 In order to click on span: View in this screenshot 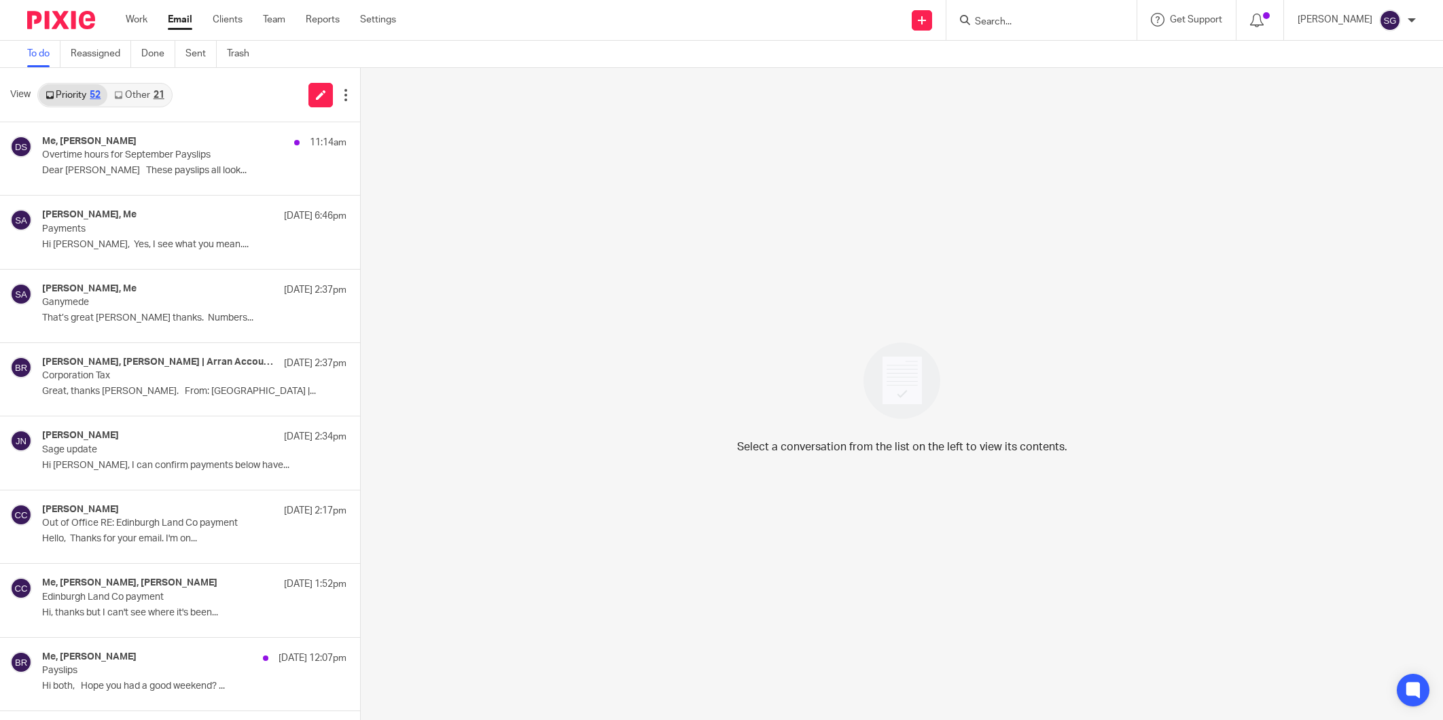, I will do `click(20, 94)`.